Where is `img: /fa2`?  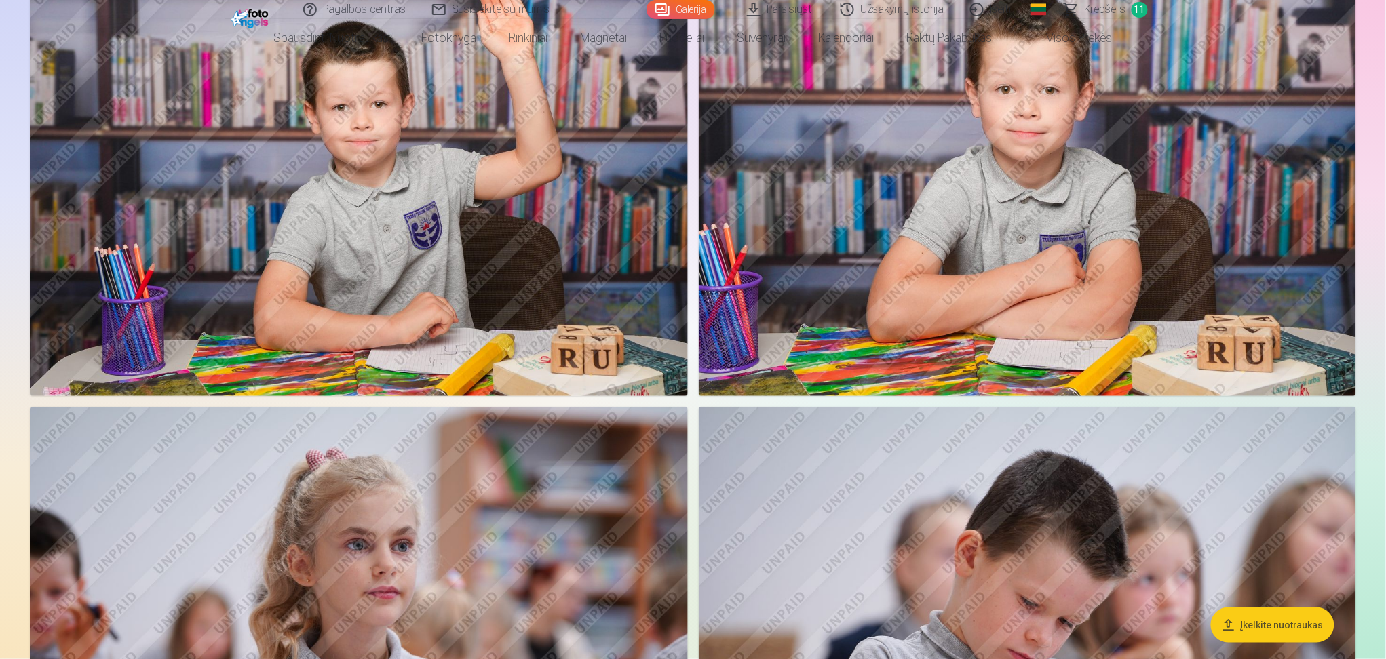
img: /fa2 is located at coordinates (251, 17).